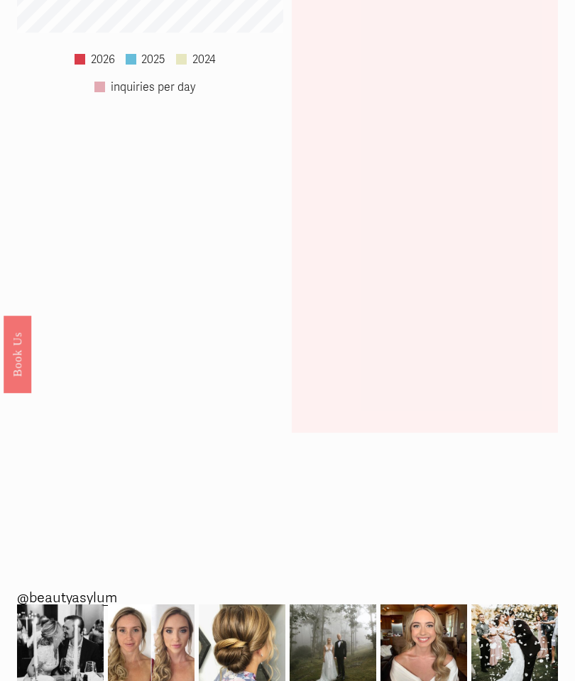  I want to click on li: 2026, so click(94, 60).